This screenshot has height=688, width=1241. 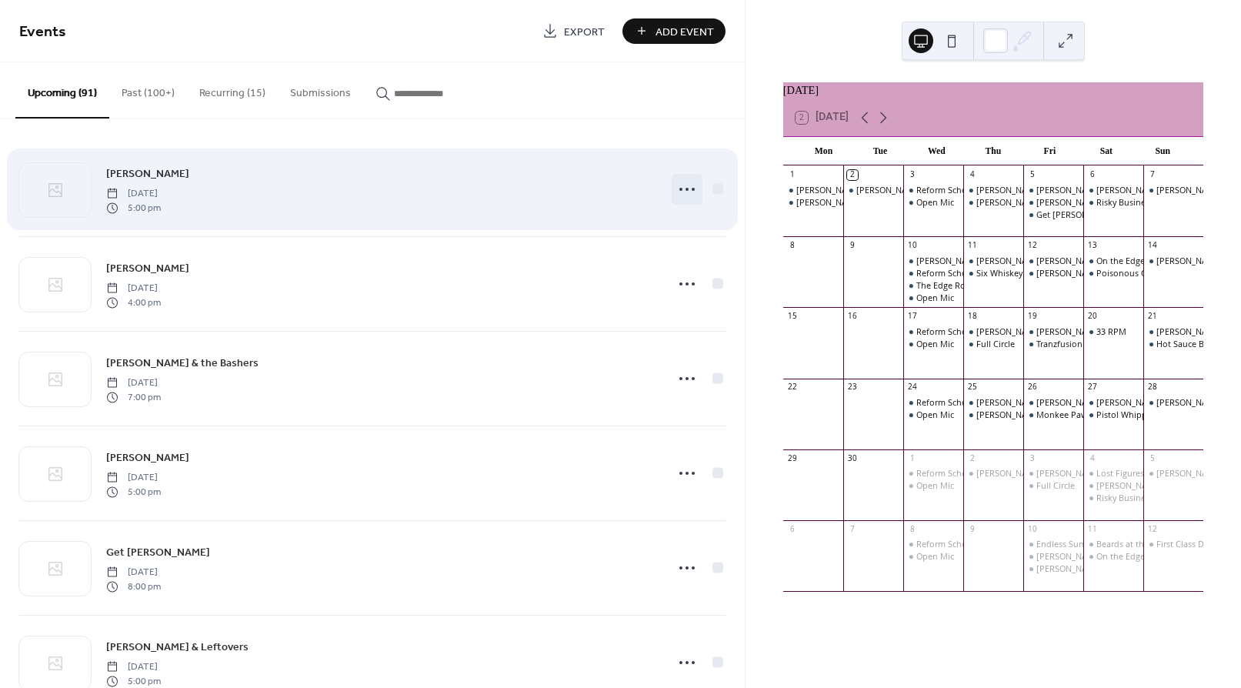 I want to click on div: Jack Worthington, so click(x=1173, y=332).